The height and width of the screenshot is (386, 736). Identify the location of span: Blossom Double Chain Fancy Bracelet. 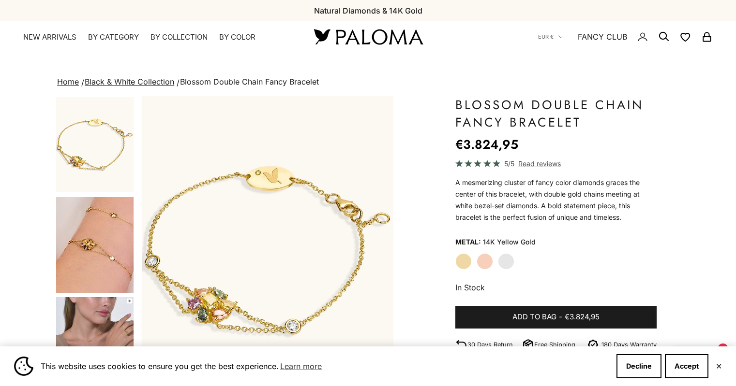
(249, 82).